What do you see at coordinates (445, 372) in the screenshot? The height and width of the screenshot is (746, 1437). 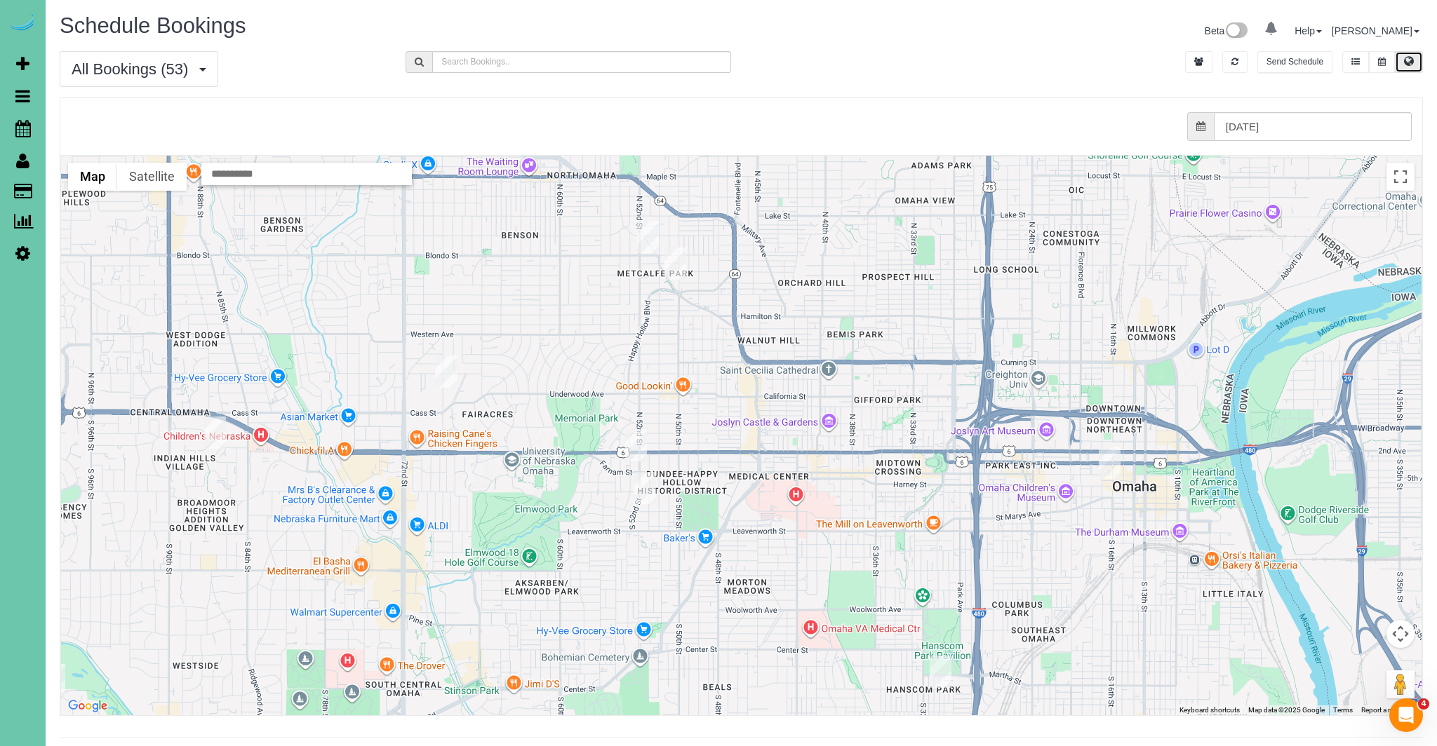 I see `div: 09/10/2025 8:30AM - Carol Lackner - 707 N 69th Street, Omaha, NE 68132` at bounding box center [445, 372].